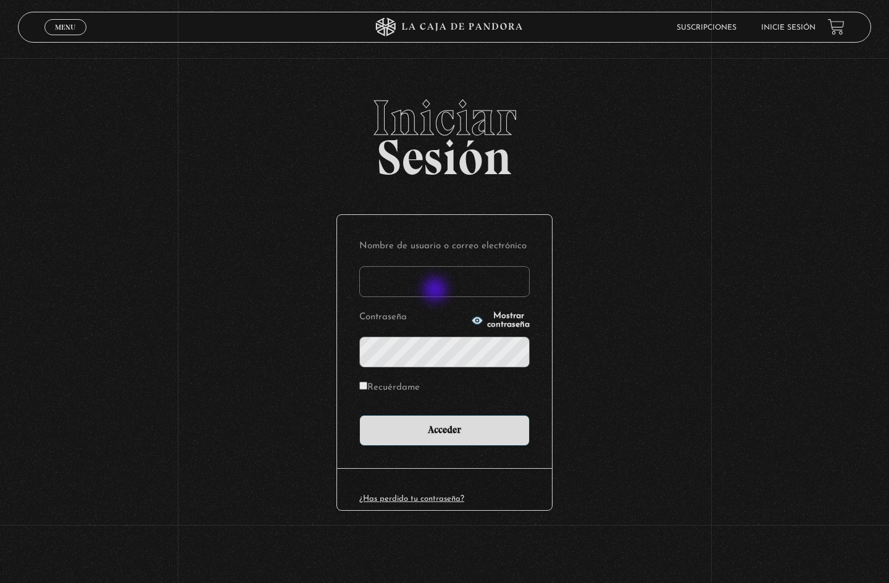 The image size is (889, 583). I want to click on label: Contraseña, so click(413, 317).